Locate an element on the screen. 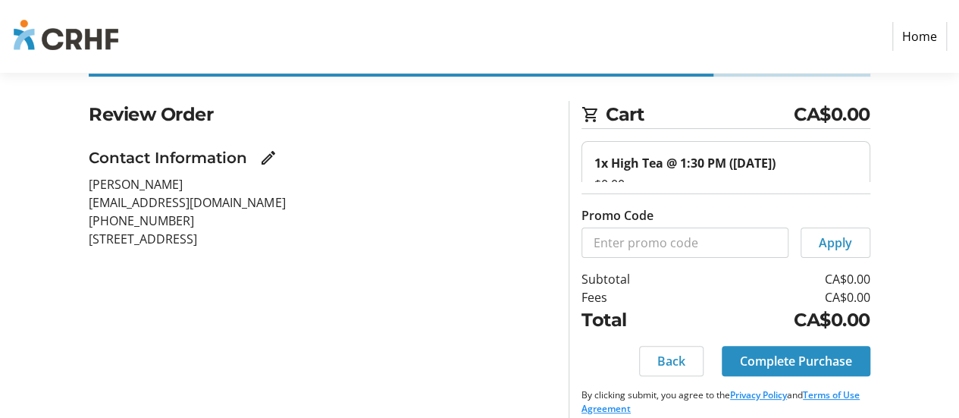 This screenshot has width=959, height=418. button: Edit Contact Information is located at coordinates (268, 158).